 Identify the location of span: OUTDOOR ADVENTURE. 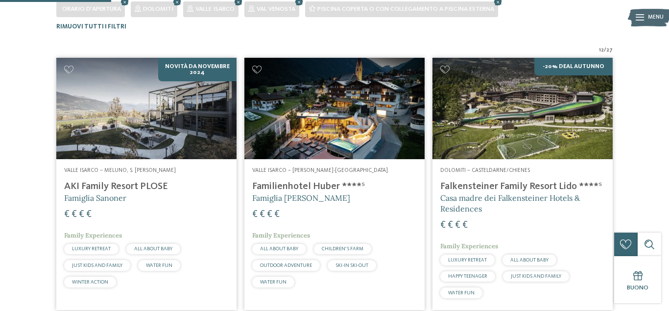
(286, 266).